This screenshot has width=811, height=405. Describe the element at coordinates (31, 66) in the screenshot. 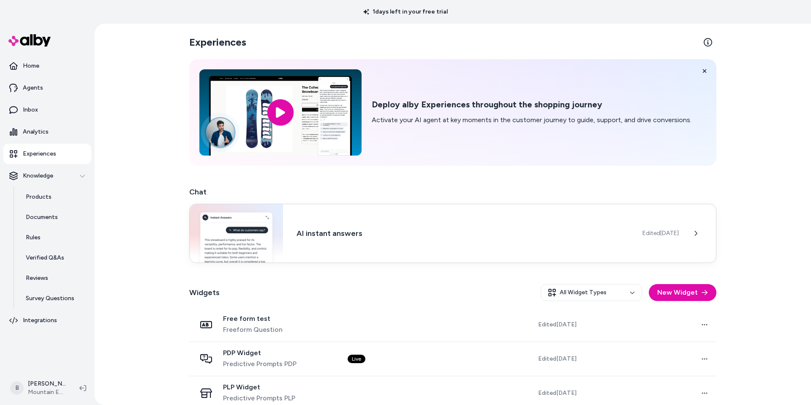

I see `p: Home` at that location.